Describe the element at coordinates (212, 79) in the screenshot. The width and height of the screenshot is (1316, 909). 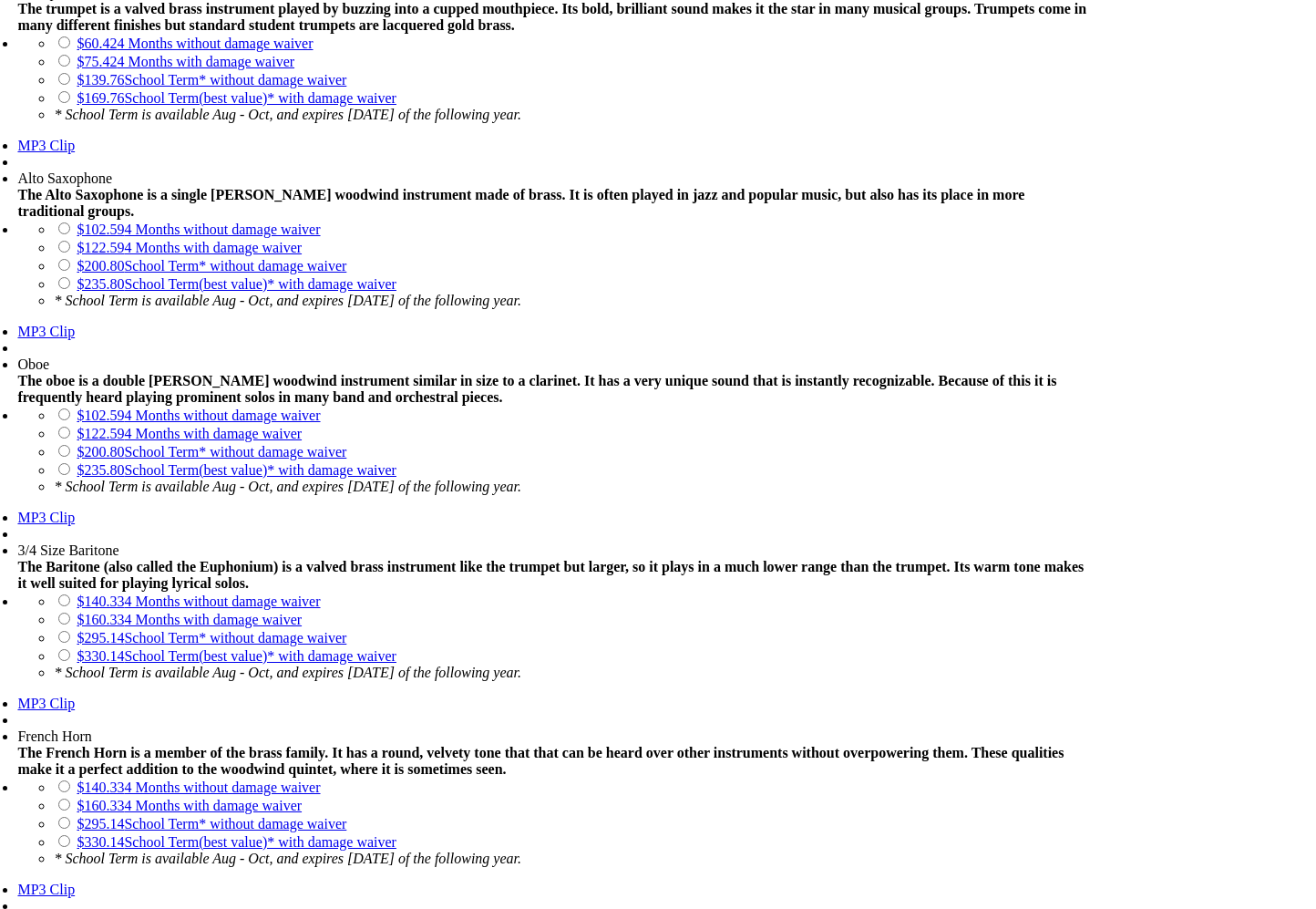
I see `a: $139.76School Term* without damage waiver` at that location.